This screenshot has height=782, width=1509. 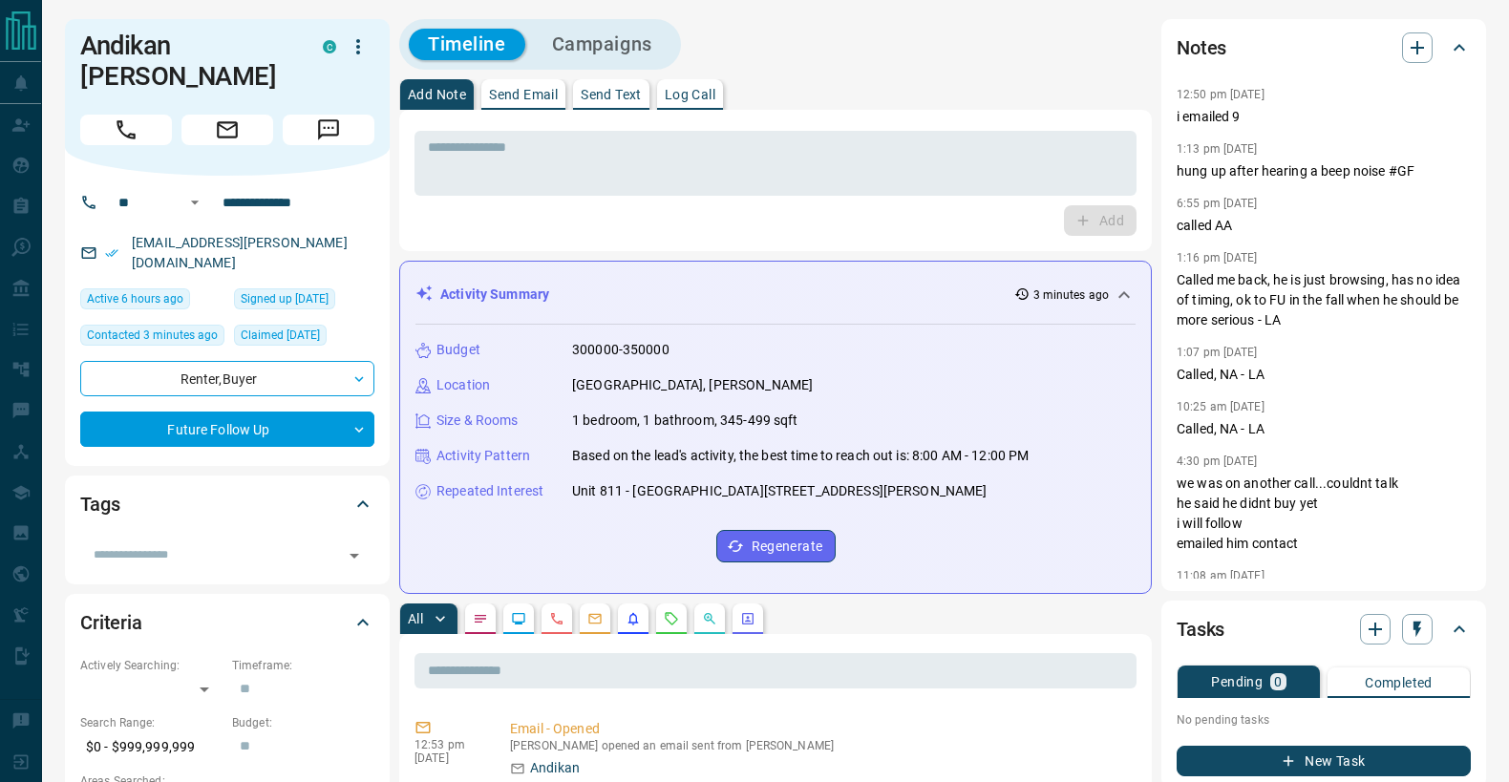 What do you see at coordinates (99, 504) in the screenshot?
I see `h2: Tags` at bounding box center [99, 504].